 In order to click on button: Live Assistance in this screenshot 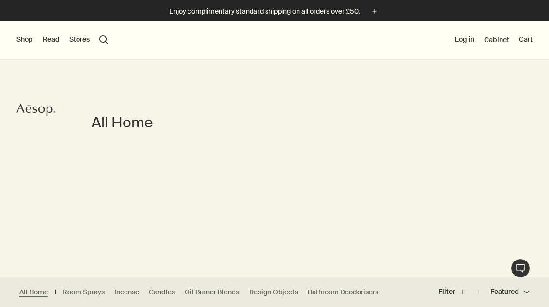, I will do `click(520, 268)`.